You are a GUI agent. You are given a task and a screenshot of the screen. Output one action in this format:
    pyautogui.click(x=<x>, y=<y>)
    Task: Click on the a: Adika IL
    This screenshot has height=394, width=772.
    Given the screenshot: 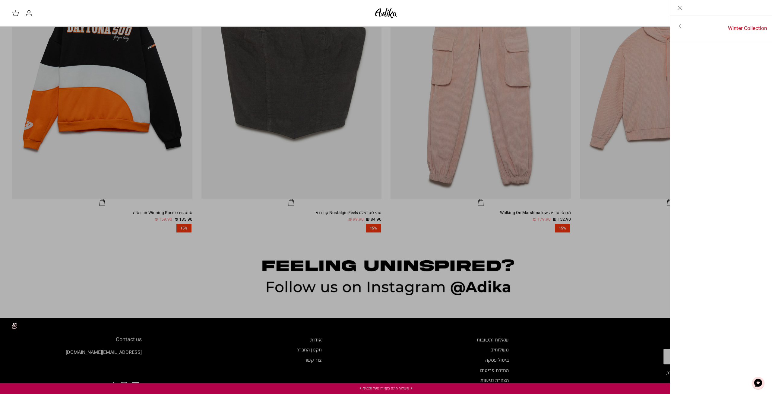 What is the action you would take?
    pyautogui.click(x=386, y=13)
    